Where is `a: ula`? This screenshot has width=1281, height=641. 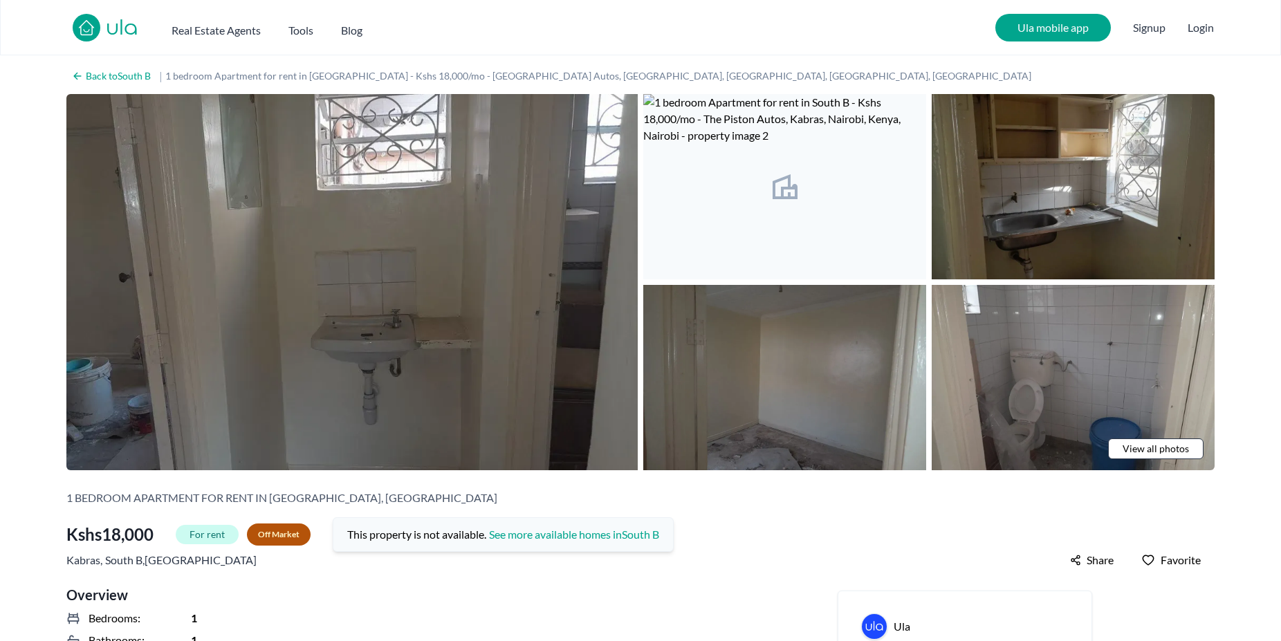
a: ula is located at coordinates (122, 29).